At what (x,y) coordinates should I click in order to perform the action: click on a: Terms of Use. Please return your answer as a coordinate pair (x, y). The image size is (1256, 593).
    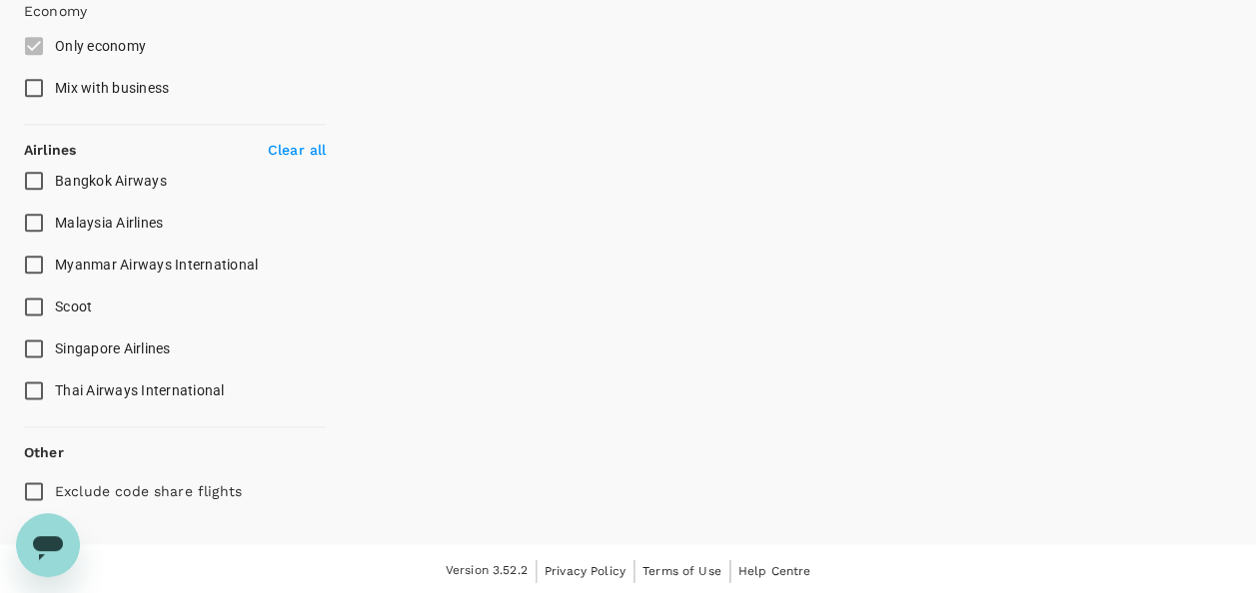
    Looking at the image, I should click on (681, 571).